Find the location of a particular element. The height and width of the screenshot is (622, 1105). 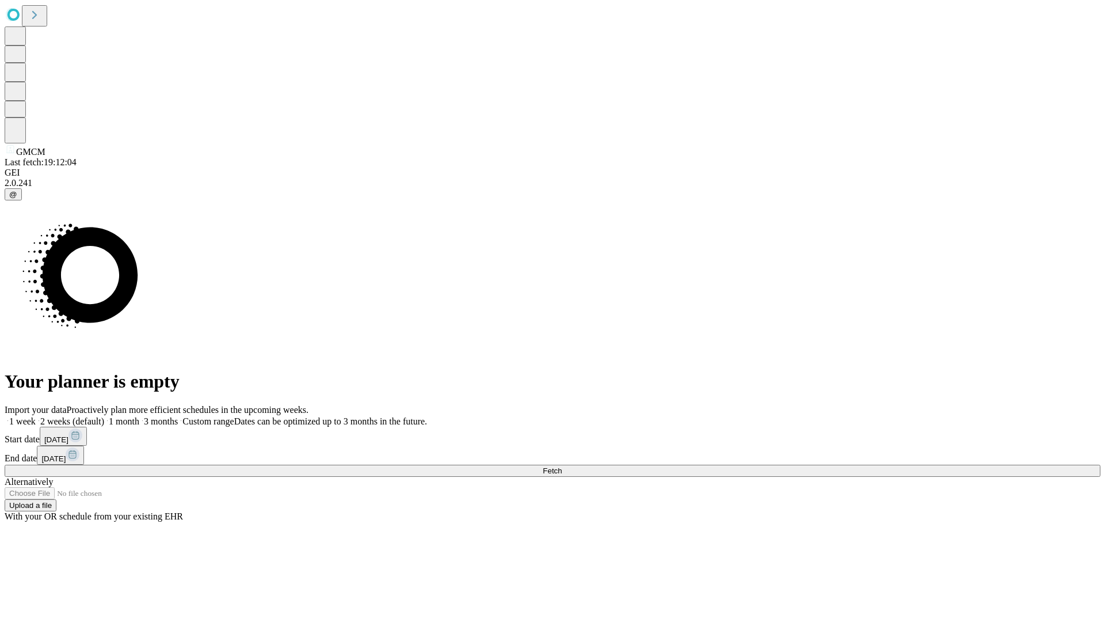

span: Fetch is located at coordinates (552, 470).